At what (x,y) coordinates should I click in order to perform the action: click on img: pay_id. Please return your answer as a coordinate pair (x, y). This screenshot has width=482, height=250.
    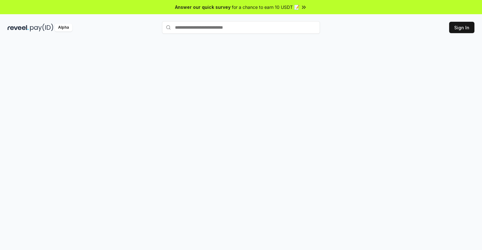
    Looking at the image, I should click on (42, 27).